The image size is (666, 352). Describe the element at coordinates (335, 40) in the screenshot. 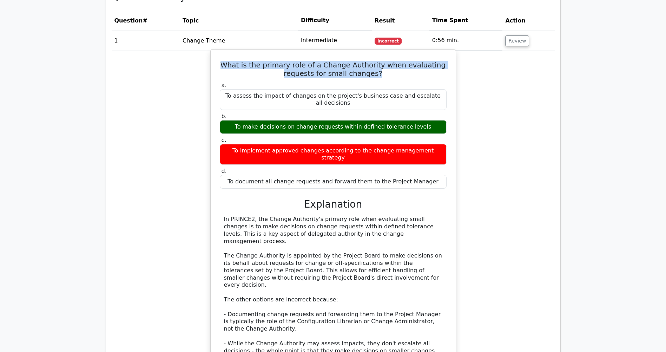

I see `td: Intermediate` at that location.